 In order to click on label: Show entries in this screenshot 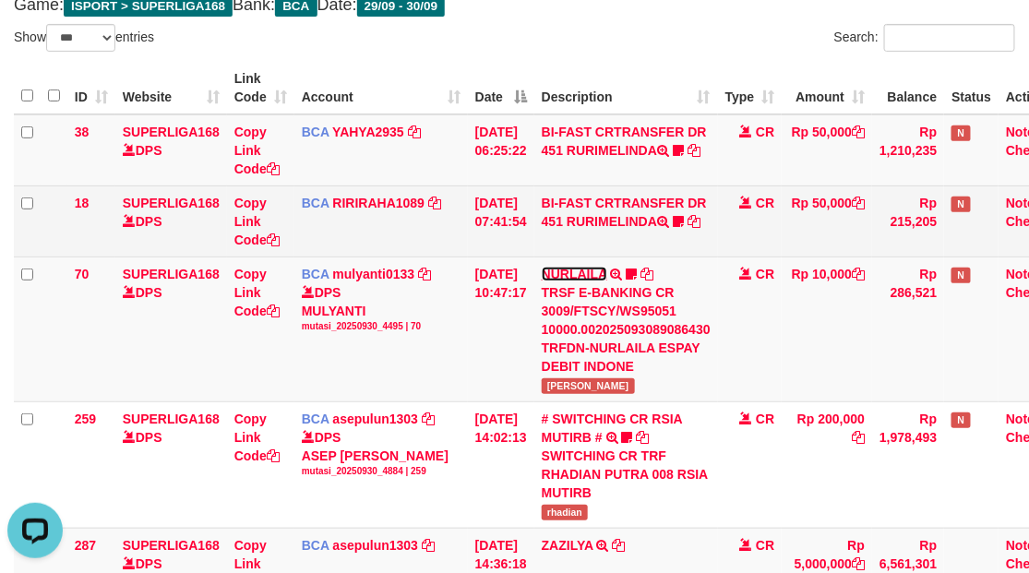, I will do `click(84, 38)`.